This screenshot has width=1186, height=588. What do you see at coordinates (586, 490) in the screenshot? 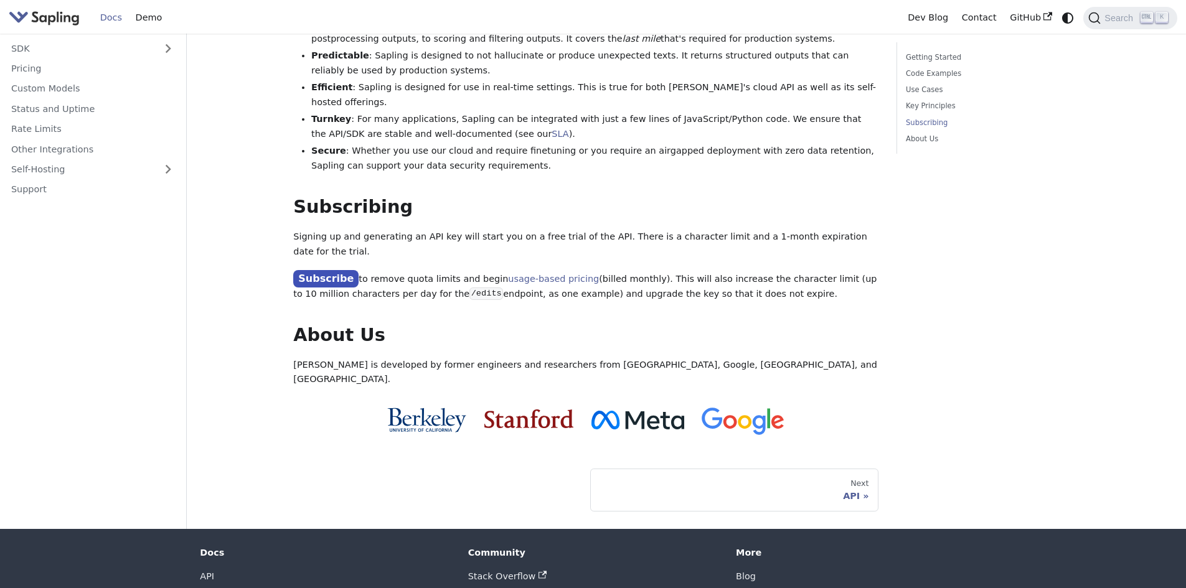
I see `nav: Docs pages` at bounding box center [586, 490].